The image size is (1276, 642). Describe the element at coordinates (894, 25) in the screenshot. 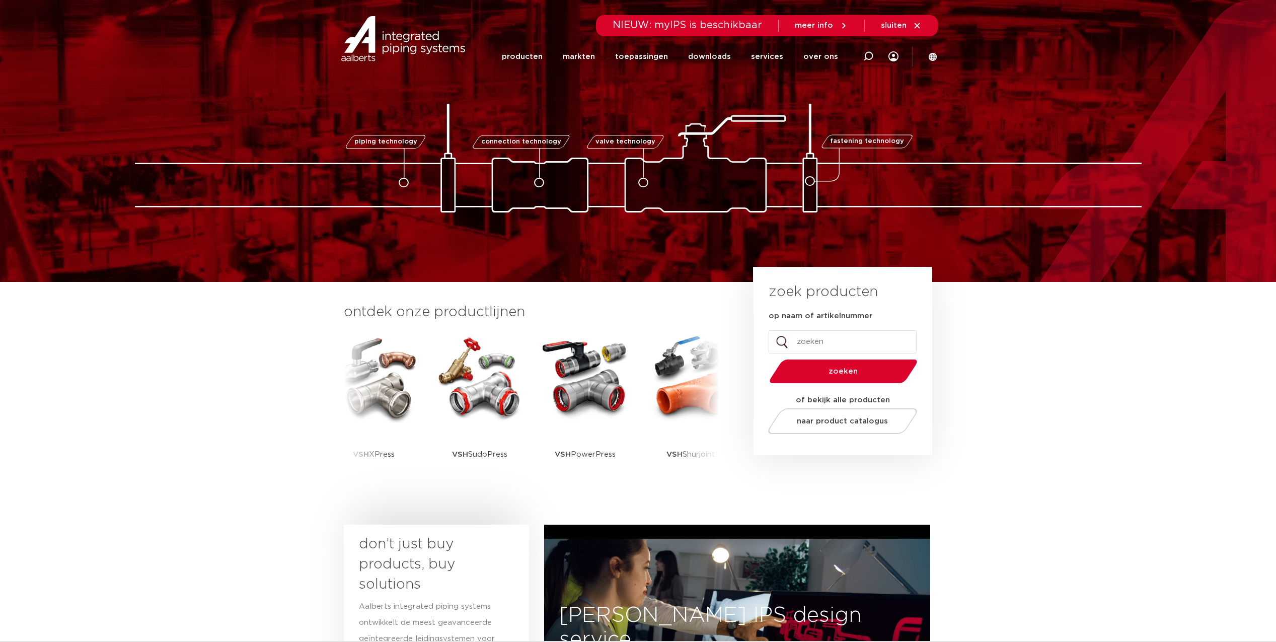

I see `span: sluiten` at that location.